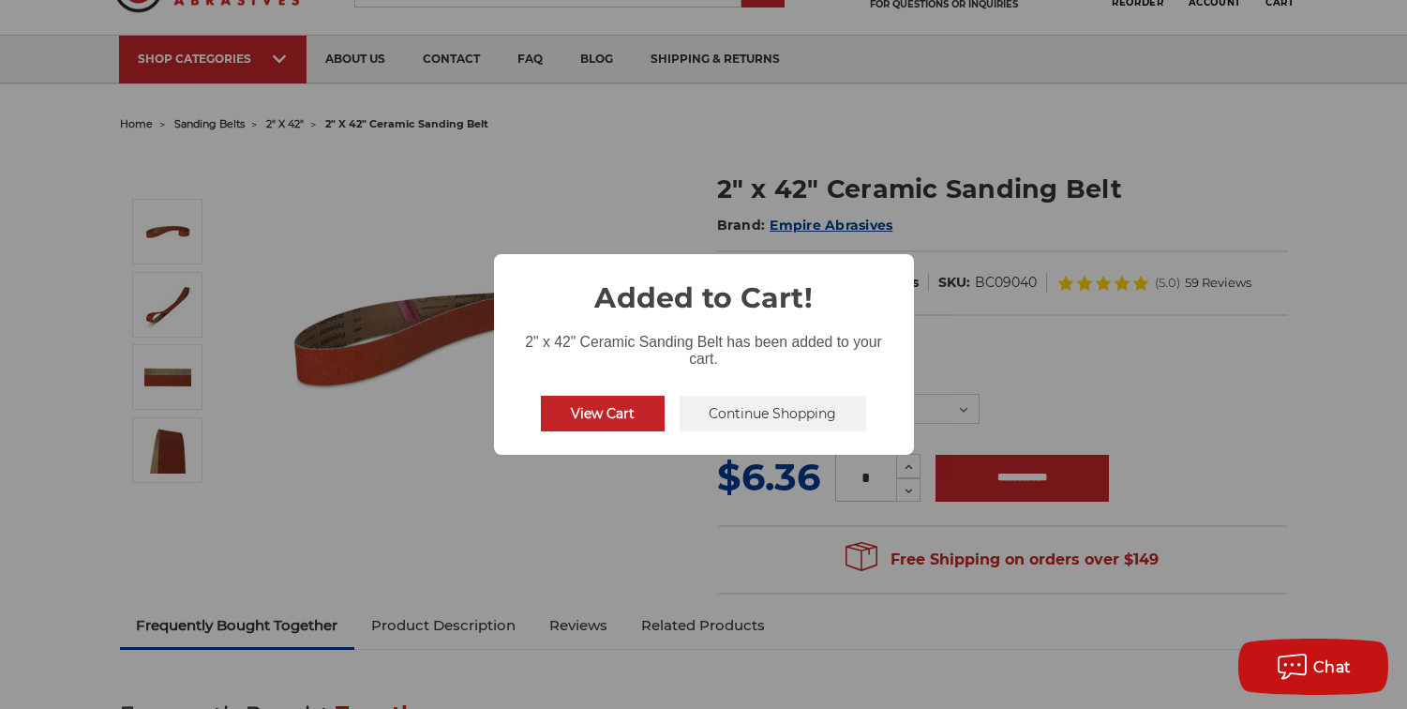 The height and width of the screenshot is (709, 1407). What do you see at coordinates (1313, 667) in the screenshot?
I see `button: Chat` at bounding box center [1313, 667].